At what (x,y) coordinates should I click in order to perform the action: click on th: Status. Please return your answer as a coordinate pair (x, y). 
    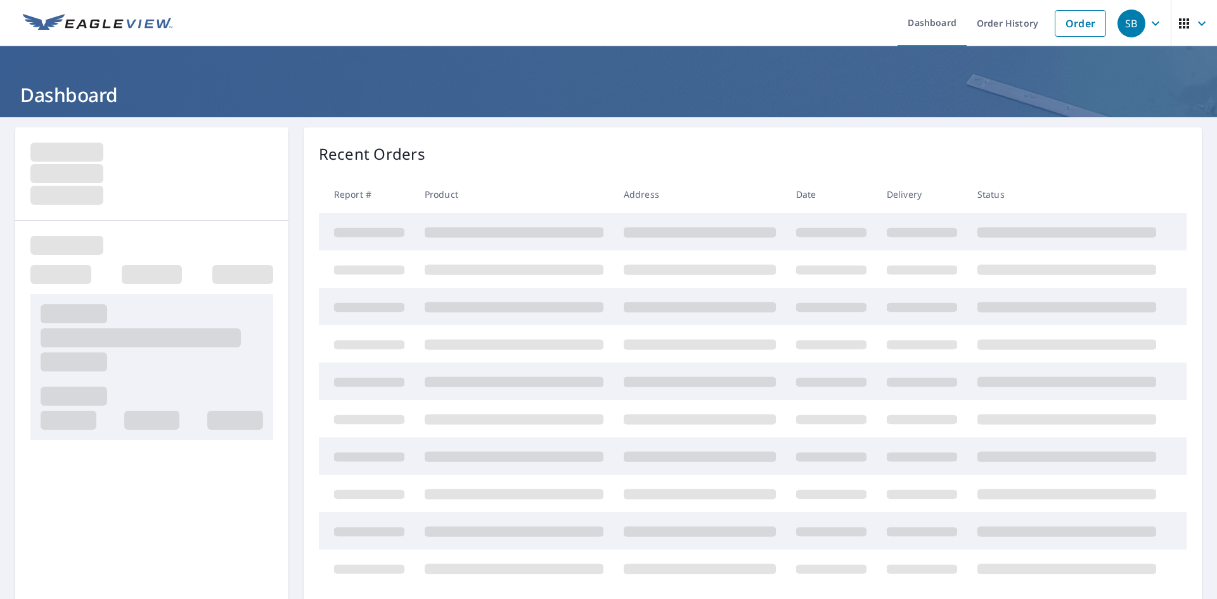
    Looking at the image, I should click on (1067, 194).